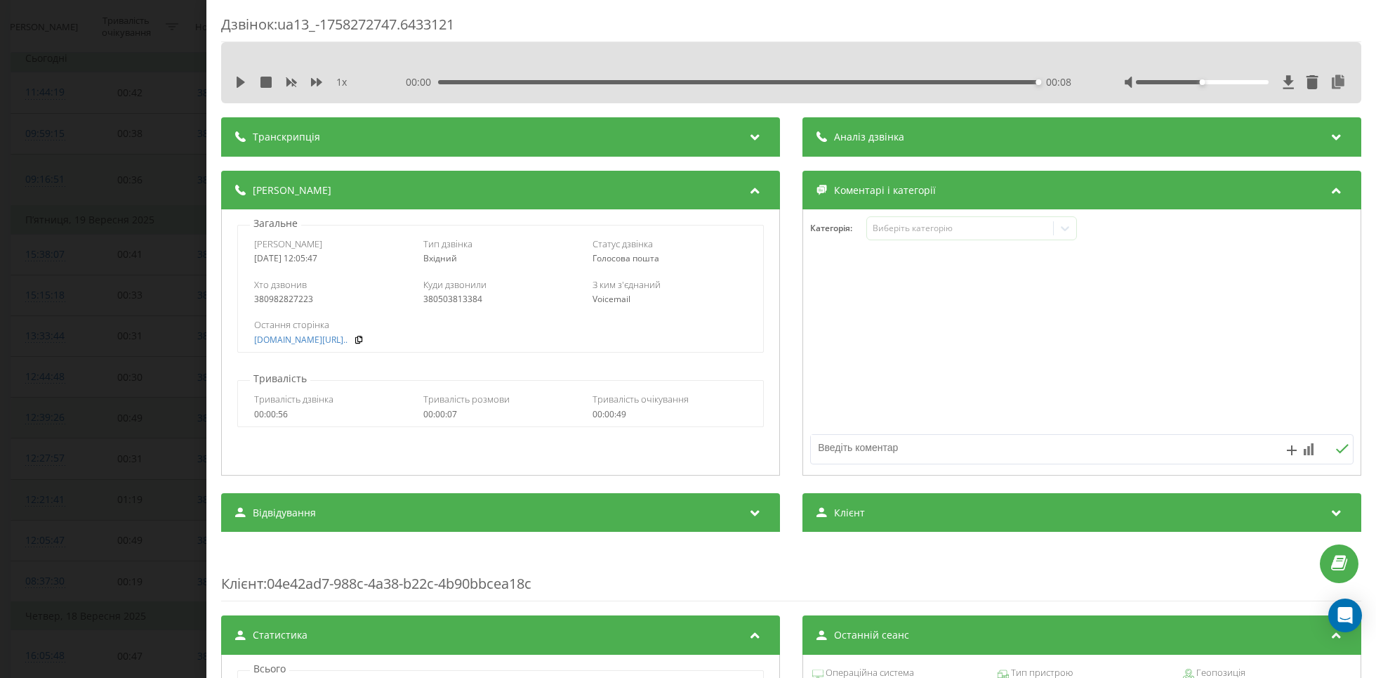 This screenshot has height=678, width=1376. What do you see at coordinates (839, 228) in the screenshot?
I see `h4: Категорія :` at bounding box center [839, 228].